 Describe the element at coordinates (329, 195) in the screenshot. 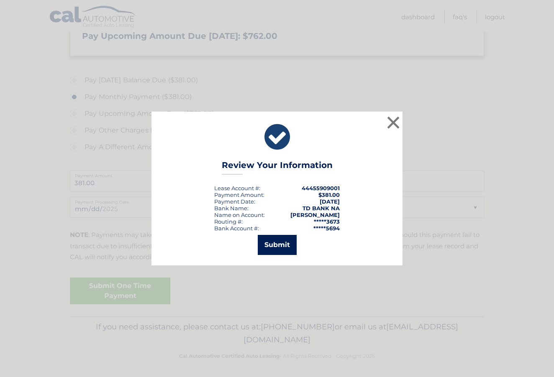

I see `span: $381.00` at that location.